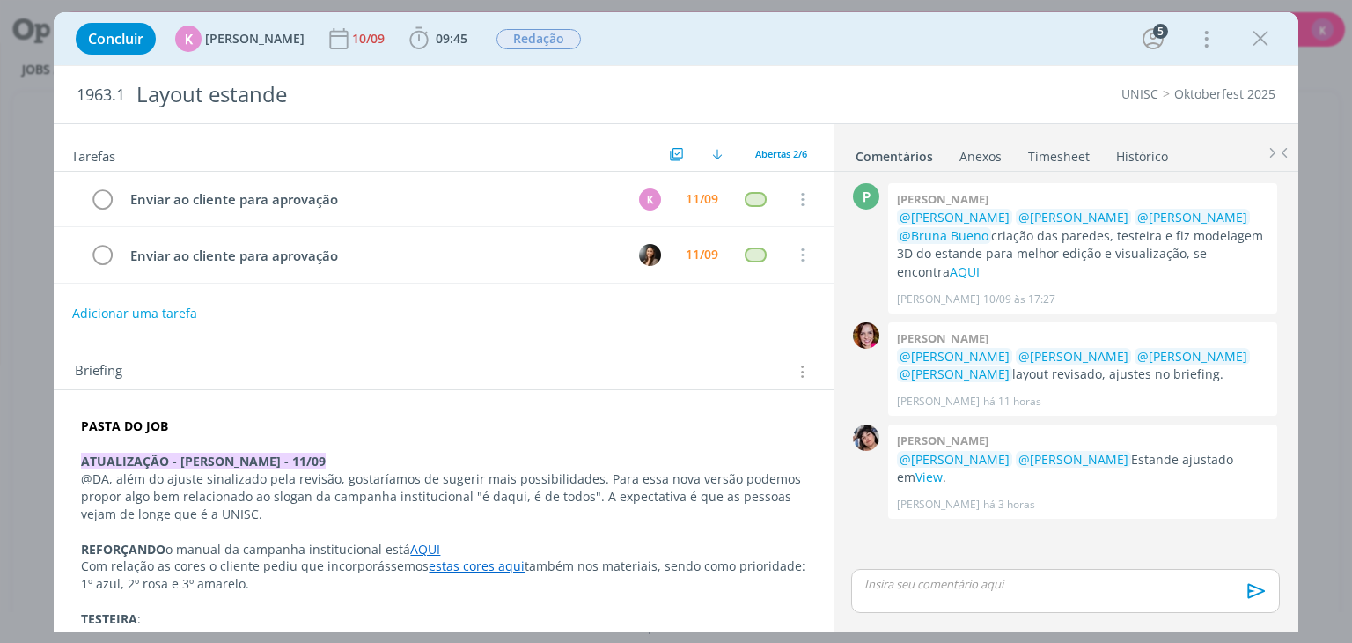  Describe the element at coordinates (1083, 468) in the screenshot. I see `p: Estande ajustado em .` at that location.